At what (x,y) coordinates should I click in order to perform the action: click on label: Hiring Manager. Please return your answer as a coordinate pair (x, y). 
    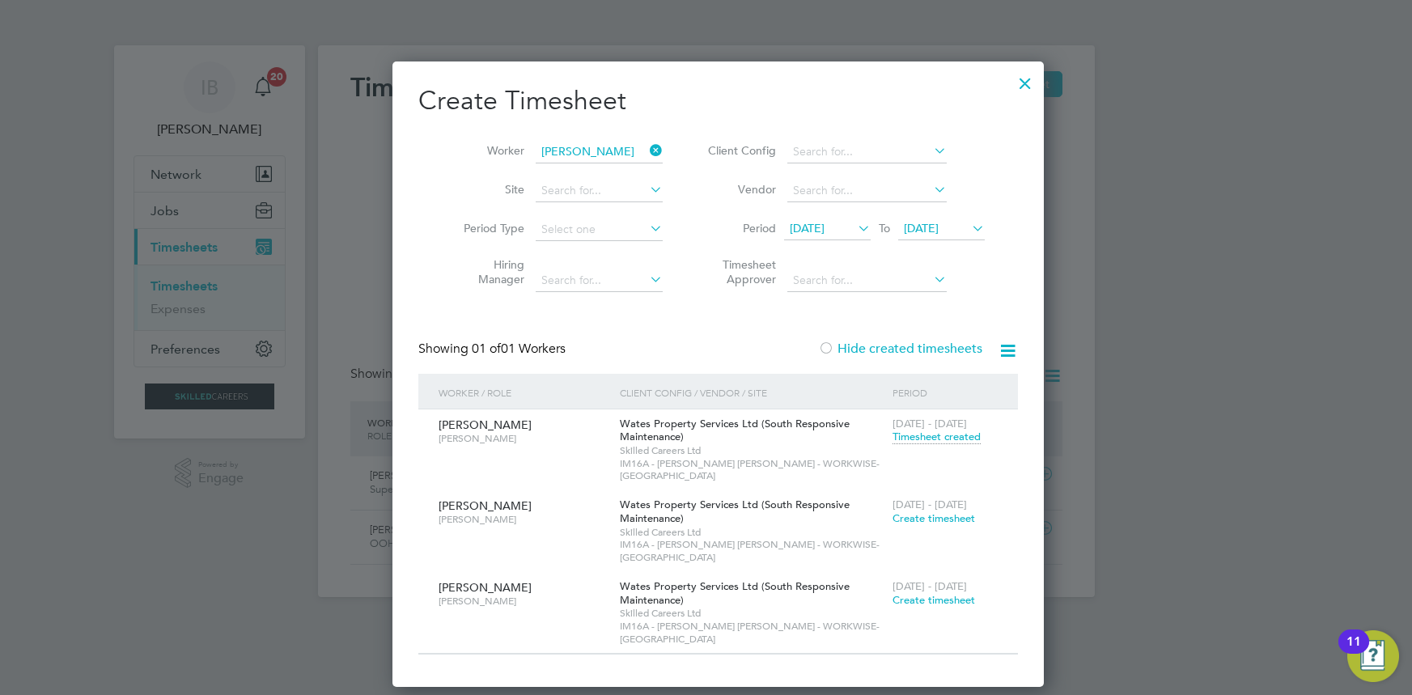
    Looking at the image, I should click on (488, 272).